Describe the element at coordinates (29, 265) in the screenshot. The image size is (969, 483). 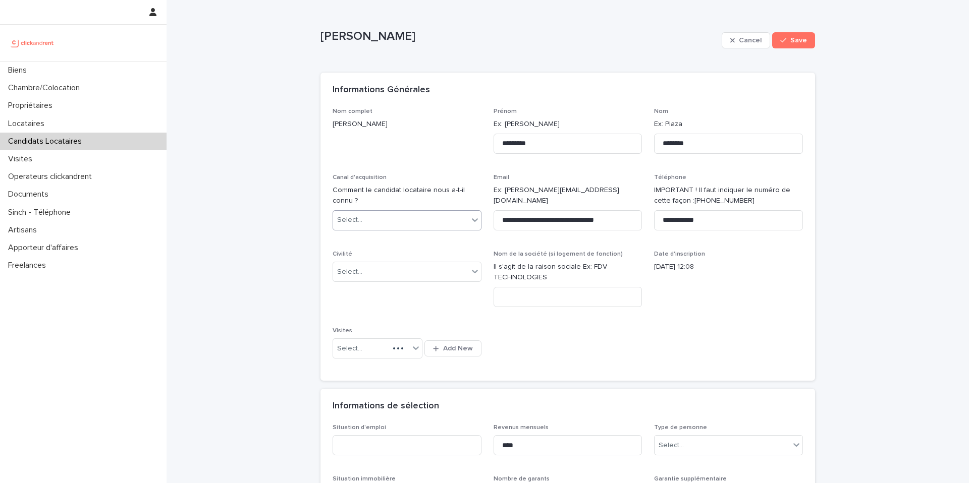
I see `p: Freelances` at that location.